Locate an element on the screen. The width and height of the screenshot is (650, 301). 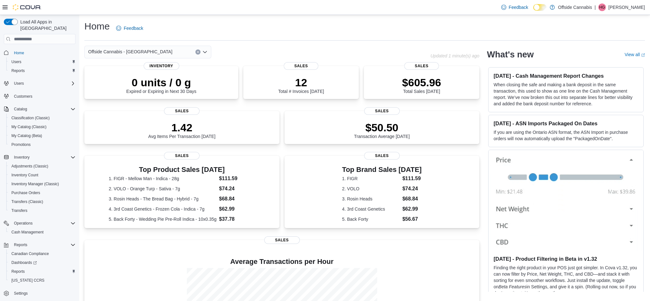
dt: 4. 3rd Coast Genetics - Frozen Cola - Indica - 7g is located at coordinates (163, 209).